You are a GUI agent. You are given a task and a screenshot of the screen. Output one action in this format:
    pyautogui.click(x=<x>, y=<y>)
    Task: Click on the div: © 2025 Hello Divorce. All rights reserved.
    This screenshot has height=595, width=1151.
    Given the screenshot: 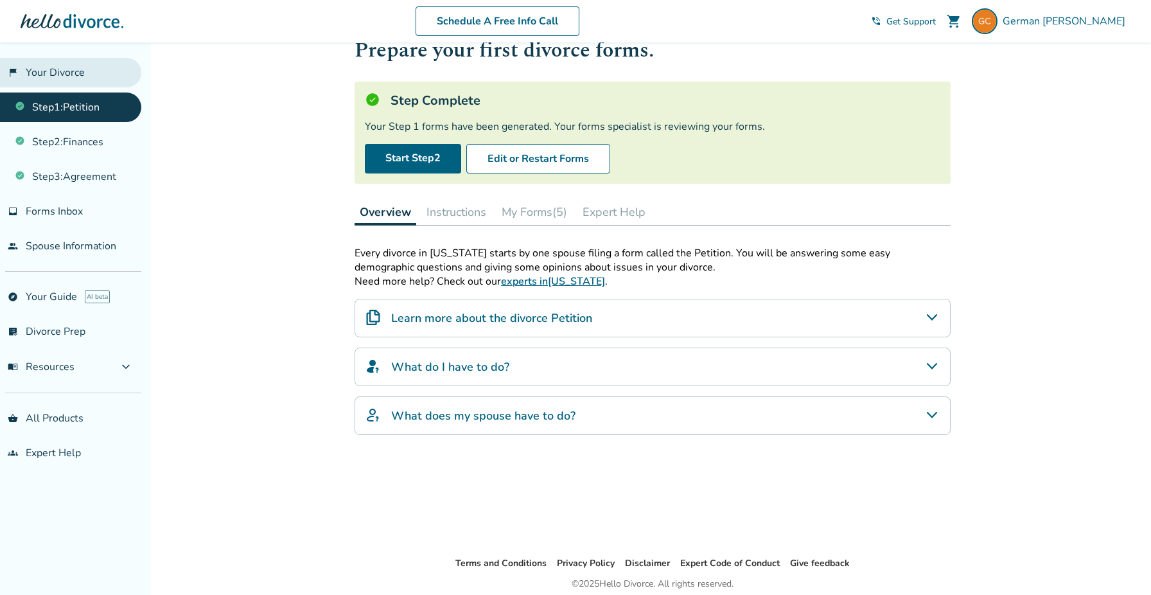 What is the action you would take?
    pyautogui.click(x=653, y=584)
    